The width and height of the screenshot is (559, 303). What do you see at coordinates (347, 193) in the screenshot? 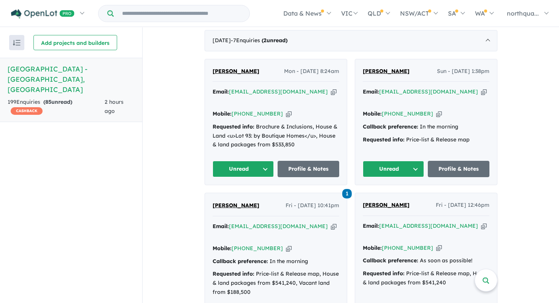
I see `a: 1` at bounding box center [347, 193].